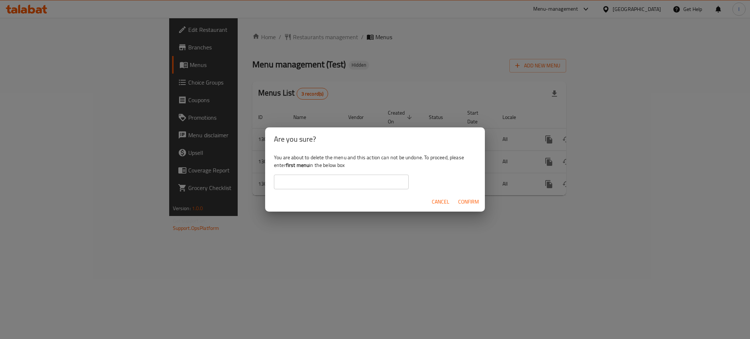 The width and height of the screenshot is (750, 339). I want to click on button: Confirm, so click(469, 202).